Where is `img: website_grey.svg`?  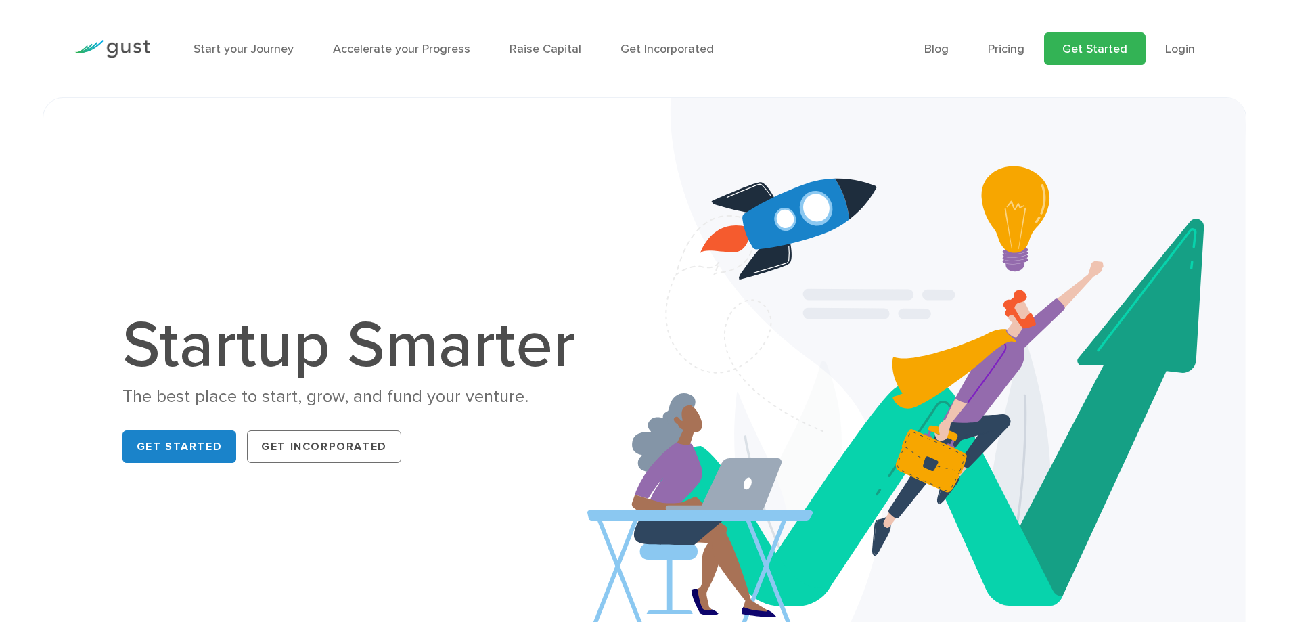 img: website_grey.svg is located at coordinates (27, 41).